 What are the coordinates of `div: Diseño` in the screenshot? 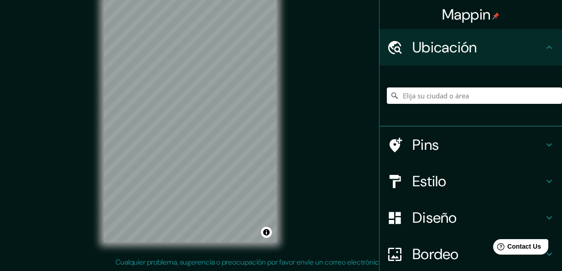 It's located at (470, 218).